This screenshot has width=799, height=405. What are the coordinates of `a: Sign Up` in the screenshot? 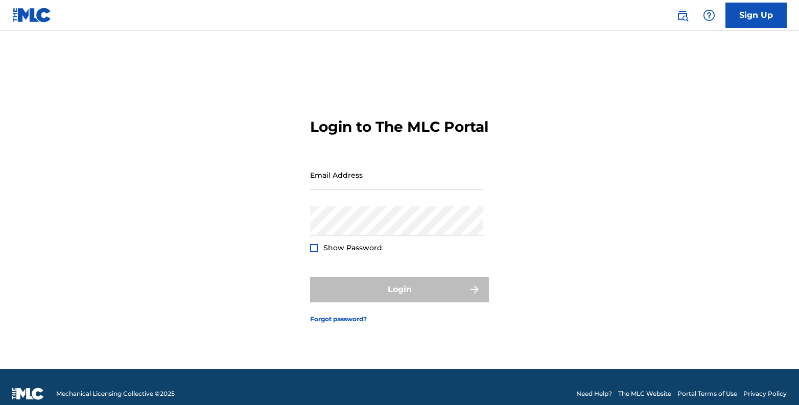 It's located at (757, 15).